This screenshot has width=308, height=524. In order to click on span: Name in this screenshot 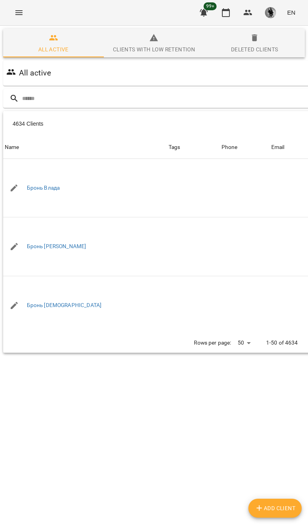, I will do `click(85, 147)`.